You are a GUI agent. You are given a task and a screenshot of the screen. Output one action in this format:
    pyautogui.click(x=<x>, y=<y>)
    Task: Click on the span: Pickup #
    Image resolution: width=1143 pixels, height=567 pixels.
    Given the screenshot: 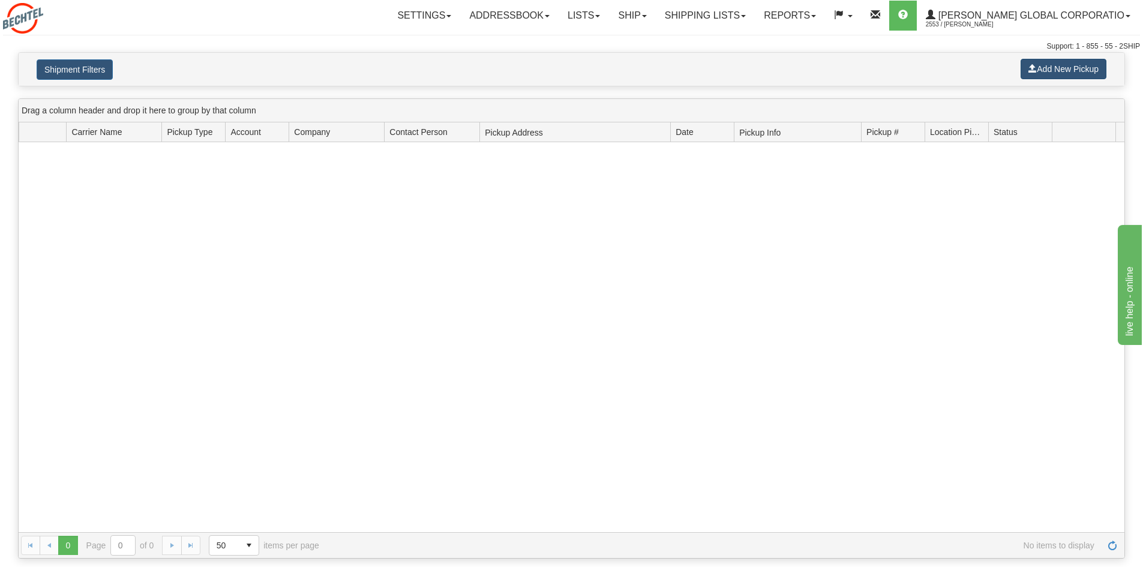 What is the action you would take?
    pyautogui.click(x=882, y=132)
    